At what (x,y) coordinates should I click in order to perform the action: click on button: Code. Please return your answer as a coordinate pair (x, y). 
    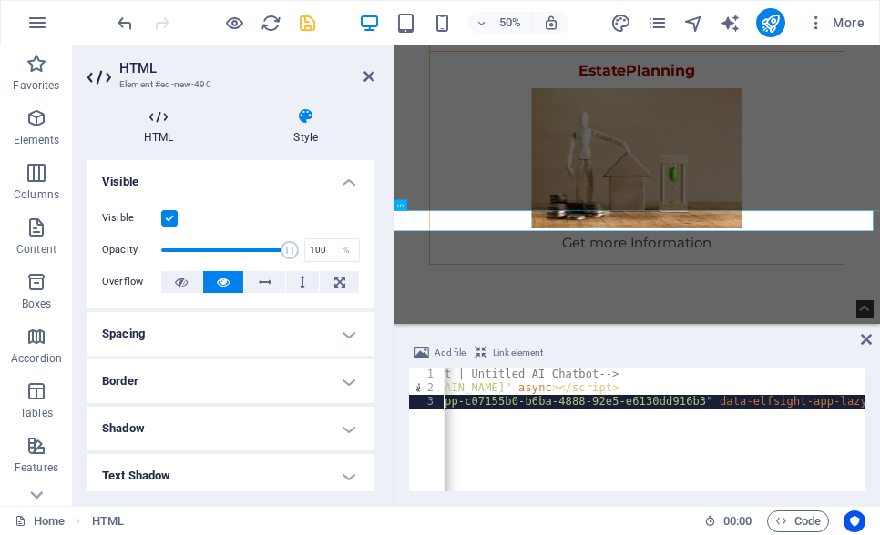
    Looking at the image, I should click on (798, 522).